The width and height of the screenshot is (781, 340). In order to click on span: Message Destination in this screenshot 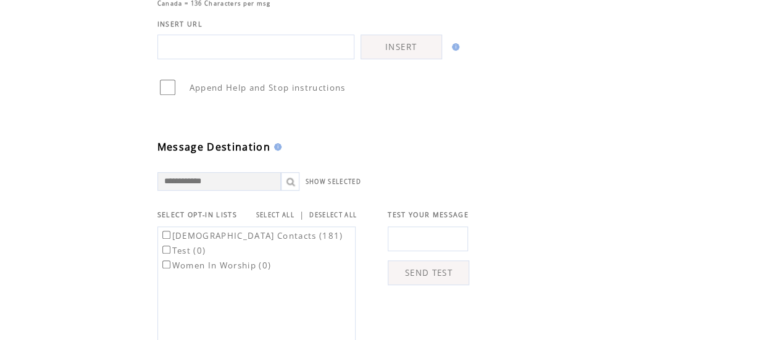, I will do `click(214, 147)`.